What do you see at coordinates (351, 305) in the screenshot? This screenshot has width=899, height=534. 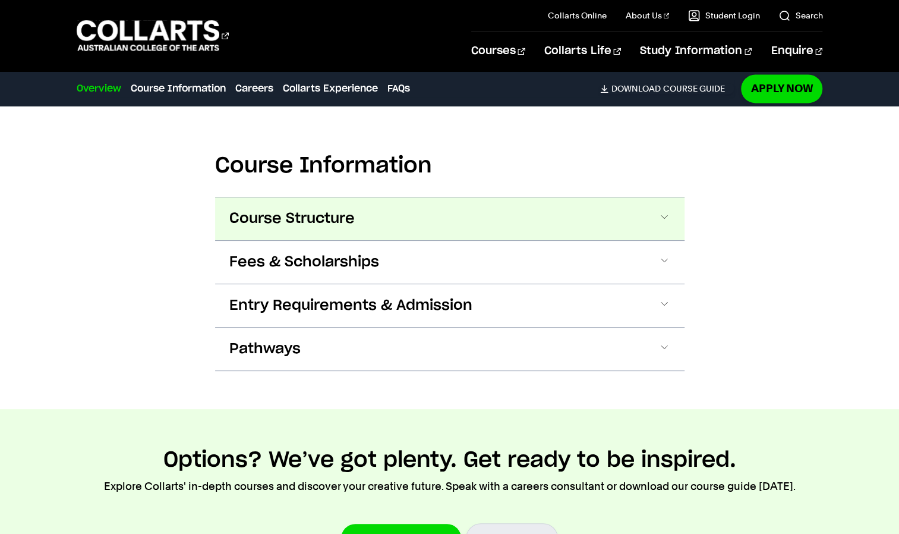 I see `span: Entry Requirements & Admission` at bounding box center [351, 305].